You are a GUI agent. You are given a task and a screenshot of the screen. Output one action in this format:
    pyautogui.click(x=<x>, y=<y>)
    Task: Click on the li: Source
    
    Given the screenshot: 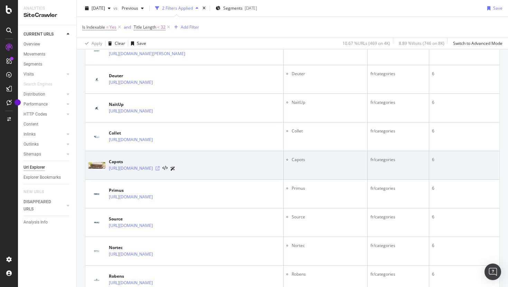 What is the action you would take?
    pyautogui.click(x=328, y=217)
    